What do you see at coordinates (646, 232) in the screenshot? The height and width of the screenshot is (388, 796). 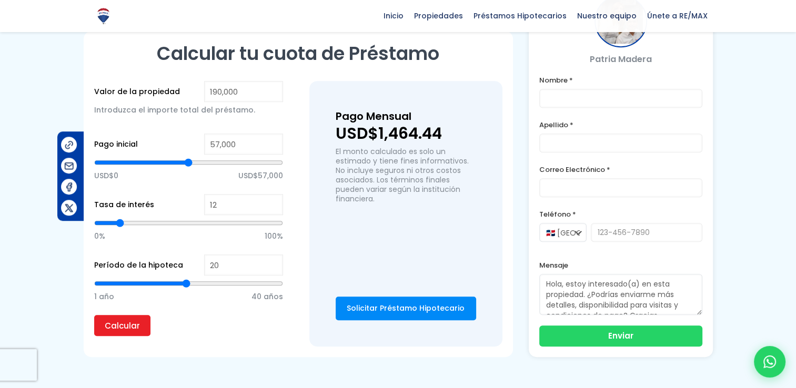 I see `input: 123-456-7890` at bounding box center [646, 232].